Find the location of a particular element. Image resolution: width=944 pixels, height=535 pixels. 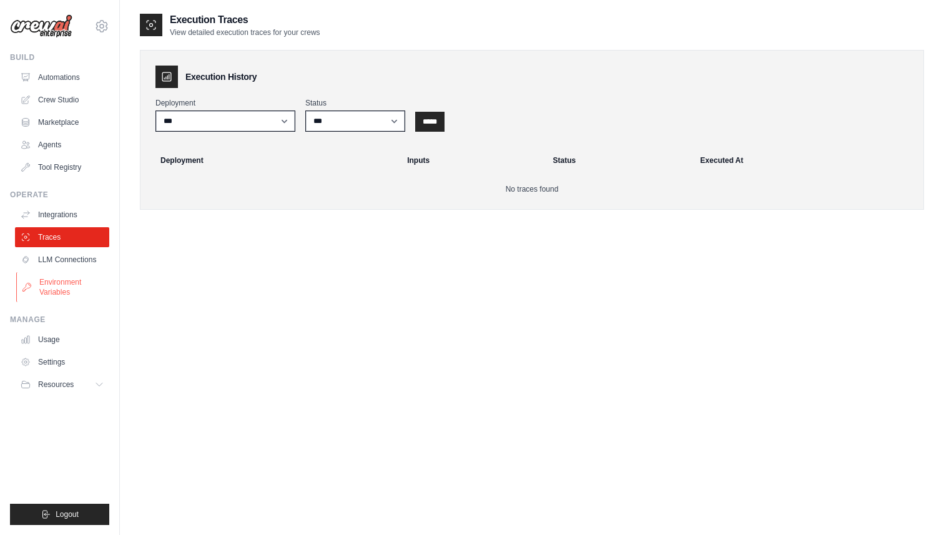

button: Resources is located at coordinates (62, 385).